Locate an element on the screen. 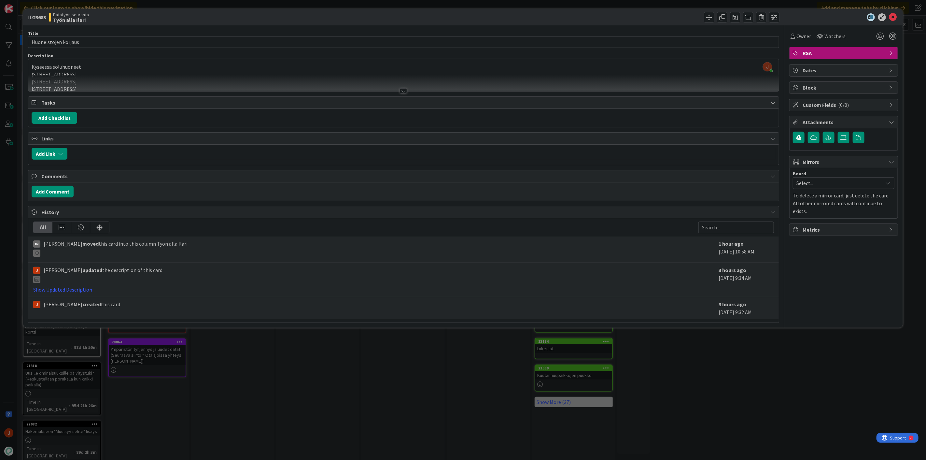  label: Title is located at coordinates (33, 33).